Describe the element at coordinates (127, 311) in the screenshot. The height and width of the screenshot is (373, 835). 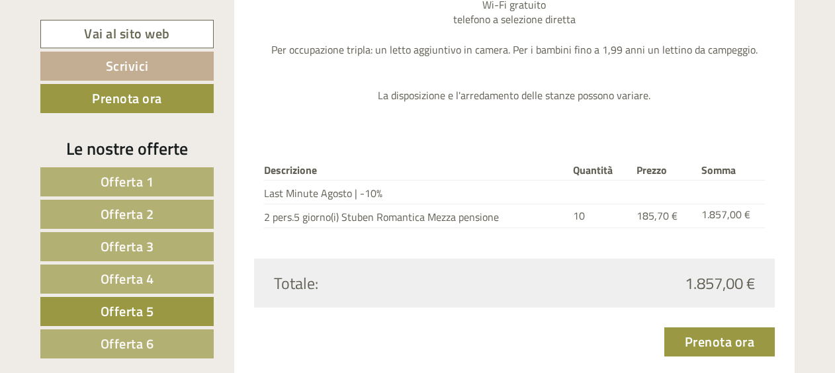
I see `span: Offerta 5` at that location.